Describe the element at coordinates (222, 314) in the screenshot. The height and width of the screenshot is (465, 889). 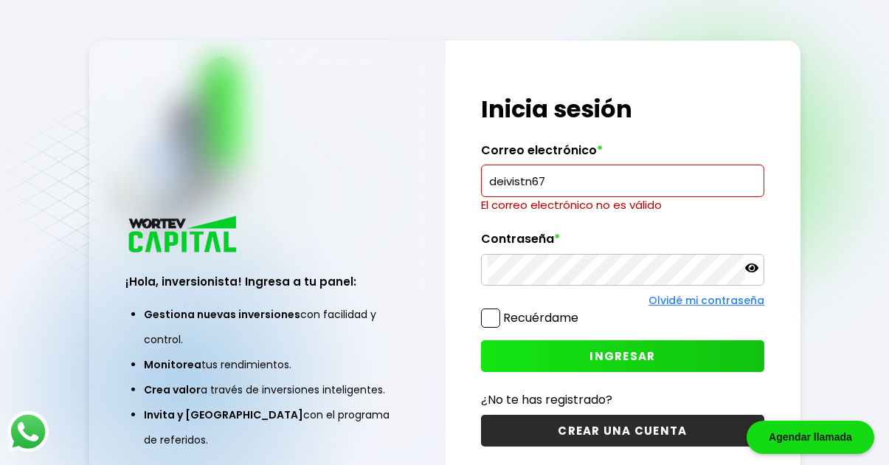
I see `span: Gestiona nuevas inversiones` at that location.